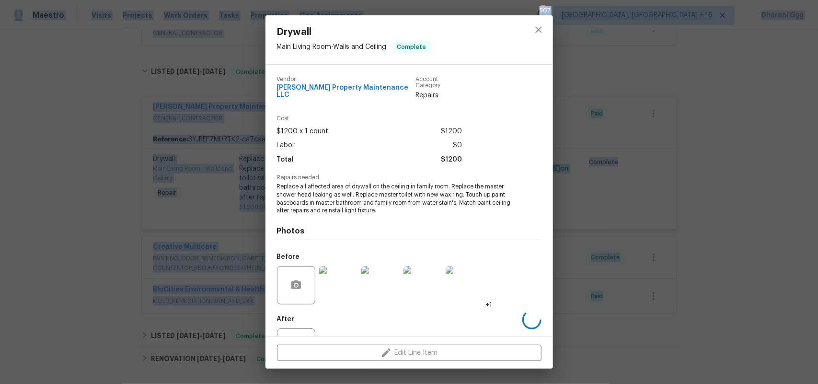  Describe the element at coordinates (288, 257) in the screenshot. I see `h5: Before` at that location.